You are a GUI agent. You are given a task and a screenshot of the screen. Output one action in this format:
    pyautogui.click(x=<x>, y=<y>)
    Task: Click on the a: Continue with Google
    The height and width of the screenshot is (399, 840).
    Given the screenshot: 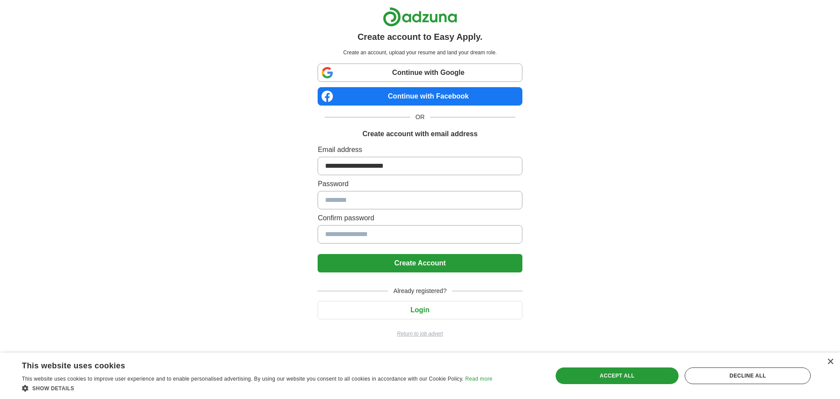 What is the action you would take?
    pyautogui.click(x=420, y=73)
    